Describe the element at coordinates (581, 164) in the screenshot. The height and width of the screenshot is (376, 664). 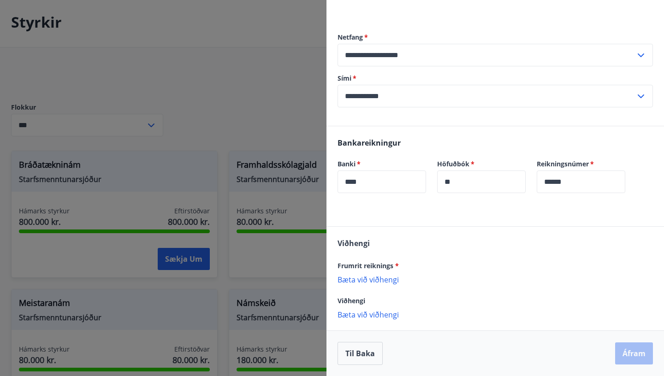
I see `label: Reikningsnúmer` at that location.